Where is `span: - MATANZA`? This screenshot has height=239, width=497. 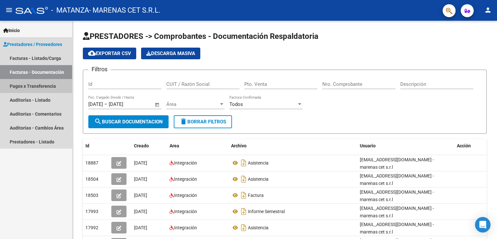
span: - MATANZA is located at coordinates (70, 10).